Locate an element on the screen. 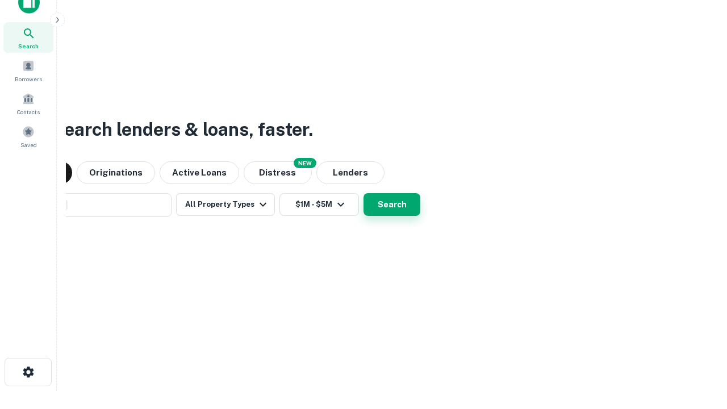  span: Search is located at coordinates (28, 46).